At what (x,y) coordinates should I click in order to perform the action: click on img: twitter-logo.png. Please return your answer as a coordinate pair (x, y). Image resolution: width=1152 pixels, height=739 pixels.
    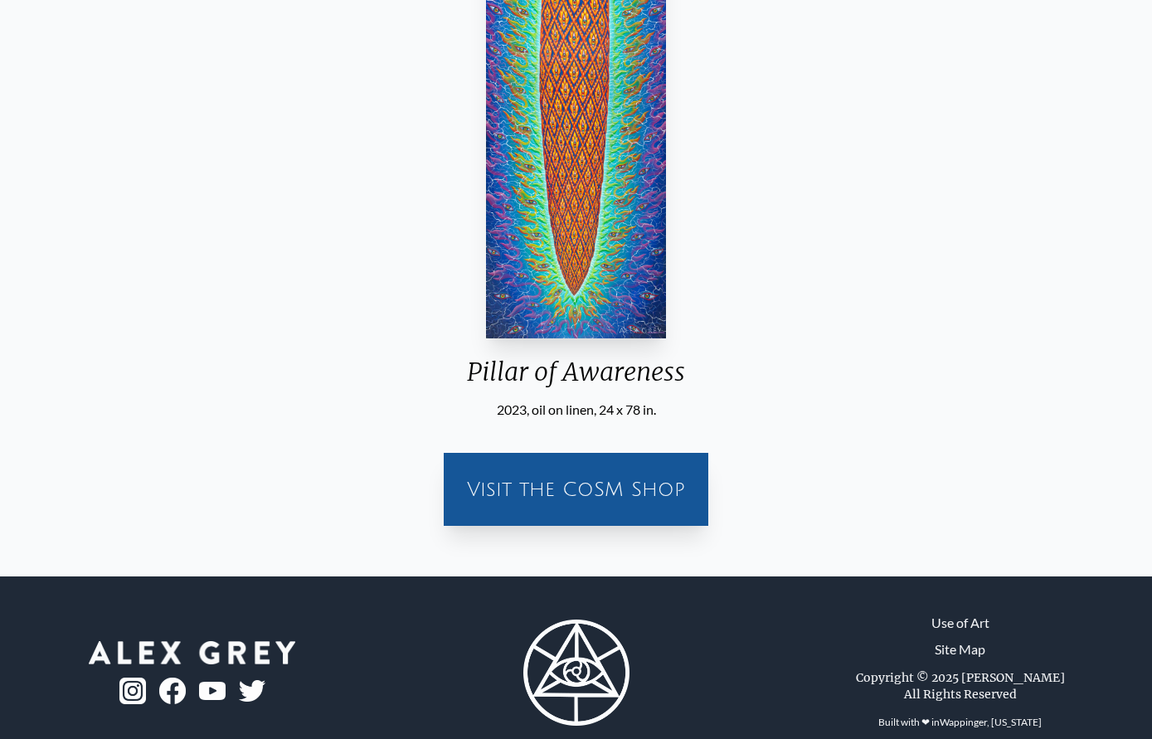
    Looking at the image, I should click on (252, 691).